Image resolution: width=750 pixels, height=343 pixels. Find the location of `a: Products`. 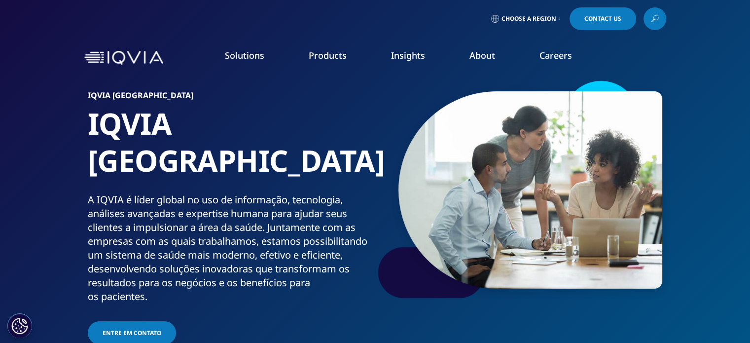

a: Products is located at coordinates (328, 55).